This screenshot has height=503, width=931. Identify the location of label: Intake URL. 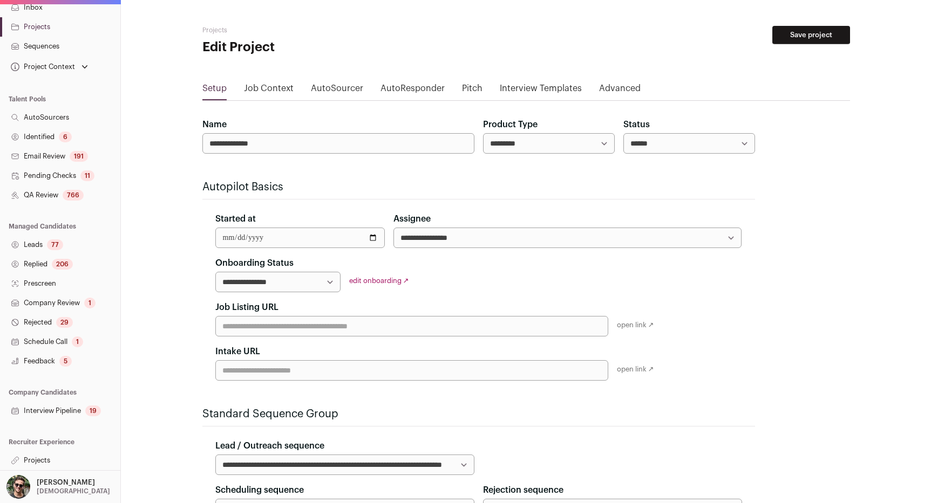
(237, 352).